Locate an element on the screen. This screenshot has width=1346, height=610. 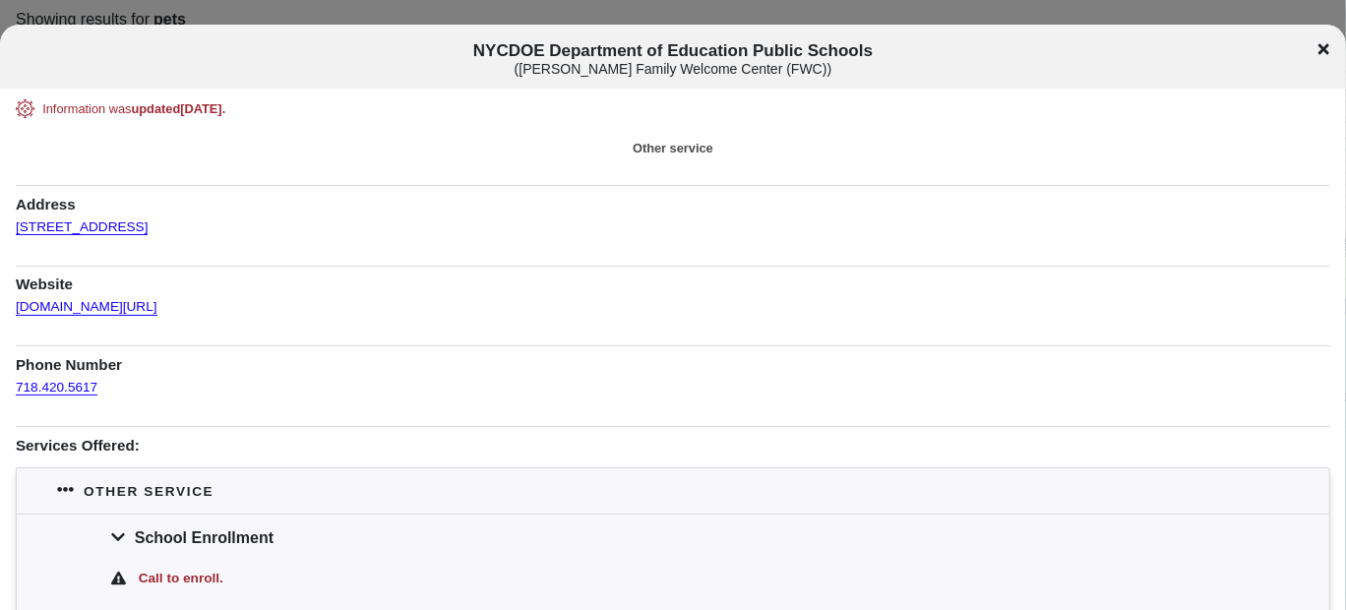
div: Call to enroll. is located at coordinates (685, 578).